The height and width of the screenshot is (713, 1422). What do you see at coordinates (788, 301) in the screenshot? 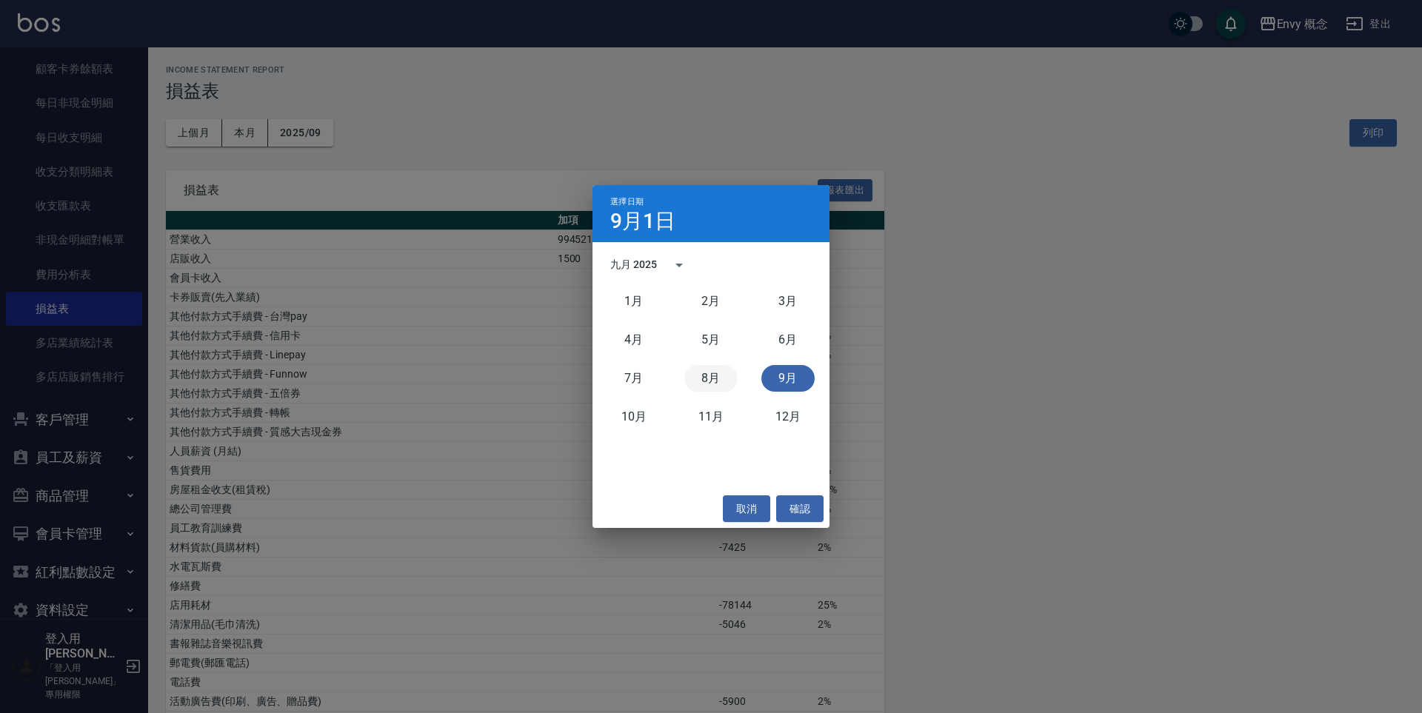
I see `button: 三月` at bounding box center [788, 301].